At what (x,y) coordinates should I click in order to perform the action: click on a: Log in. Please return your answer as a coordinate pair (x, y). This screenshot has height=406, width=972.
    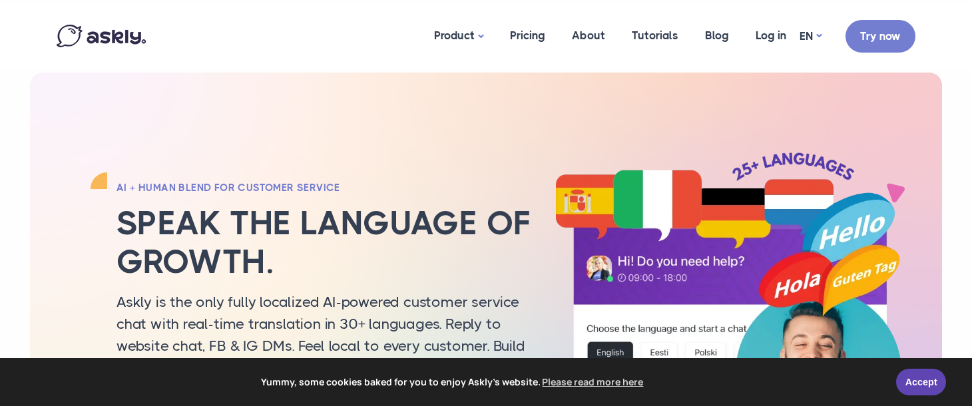
    Looking at the image, I should click on (771, 35).